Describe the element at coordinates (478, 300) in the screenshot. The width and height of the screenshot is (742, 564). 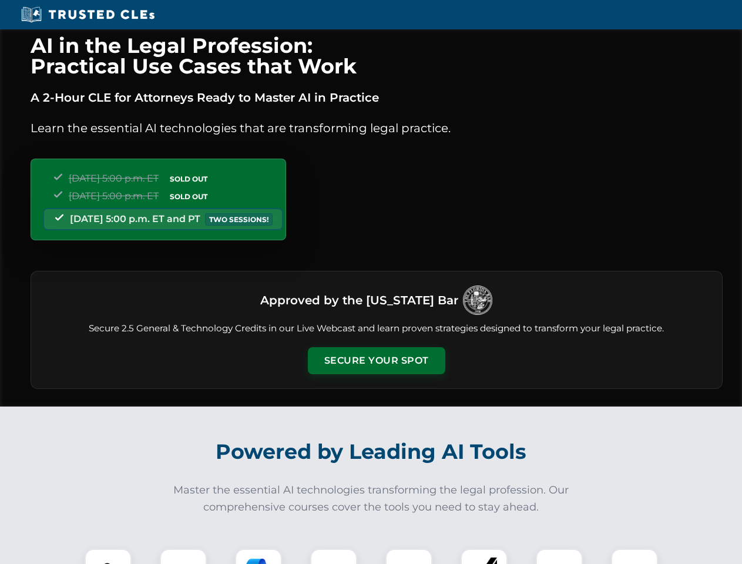
I see `img: Logo` at that location.